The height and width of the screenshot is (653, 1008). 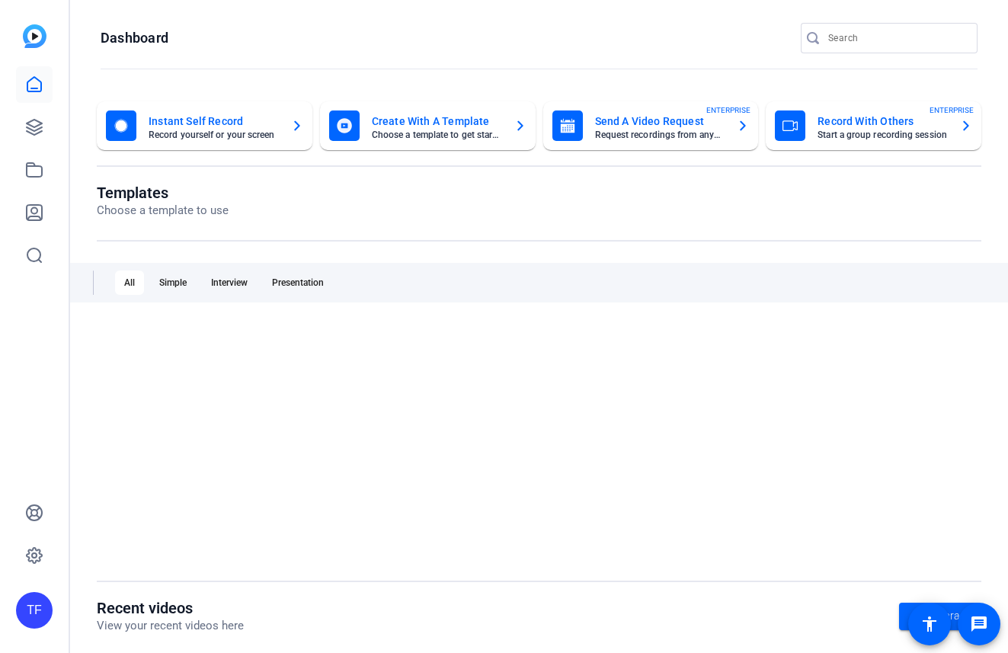 What do you see at coordinates (173, 283) in the screenshot?
I see `div: Simple` at bounding box center [173, 283].